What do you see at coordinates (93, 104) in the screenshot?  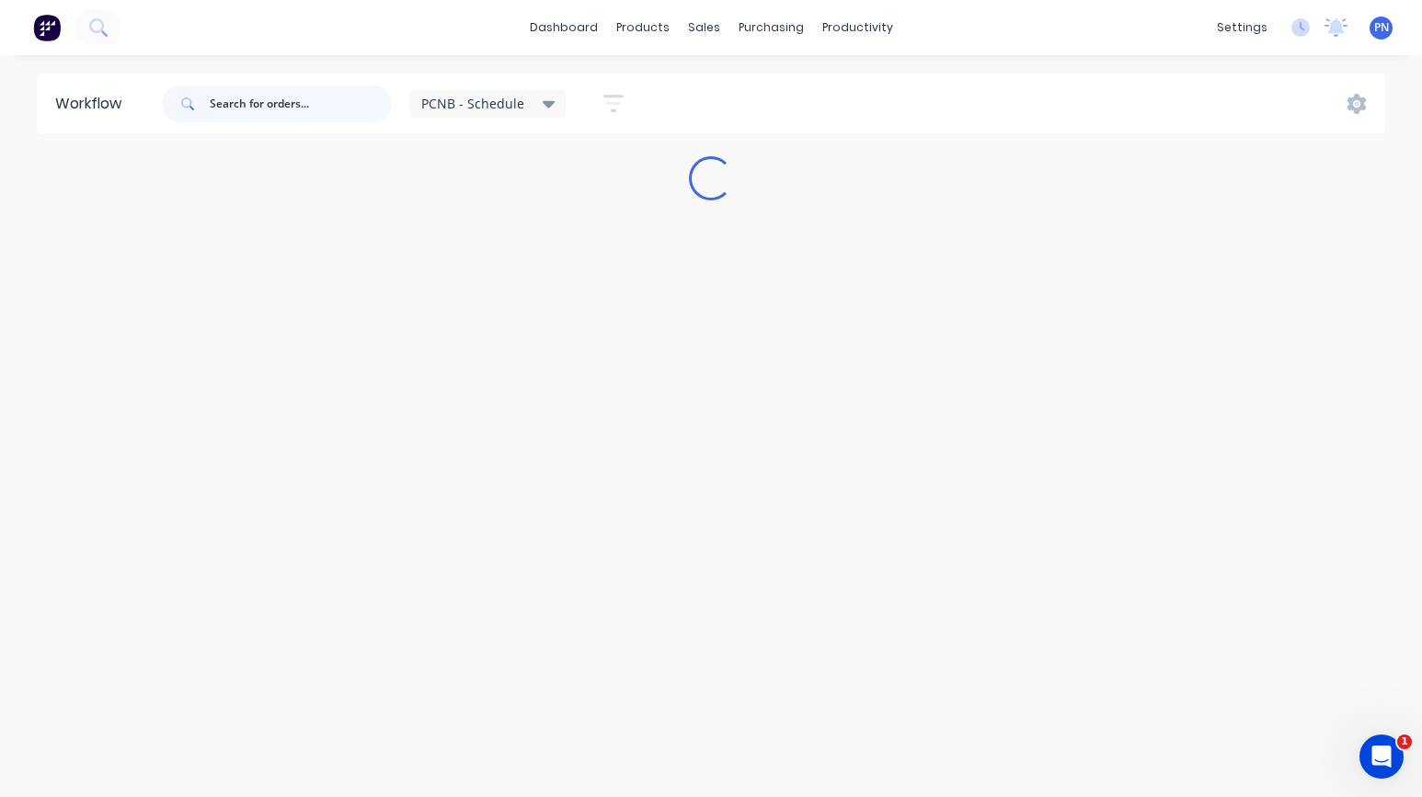 I see `div: Workflow` at bounding box center [93, 104].